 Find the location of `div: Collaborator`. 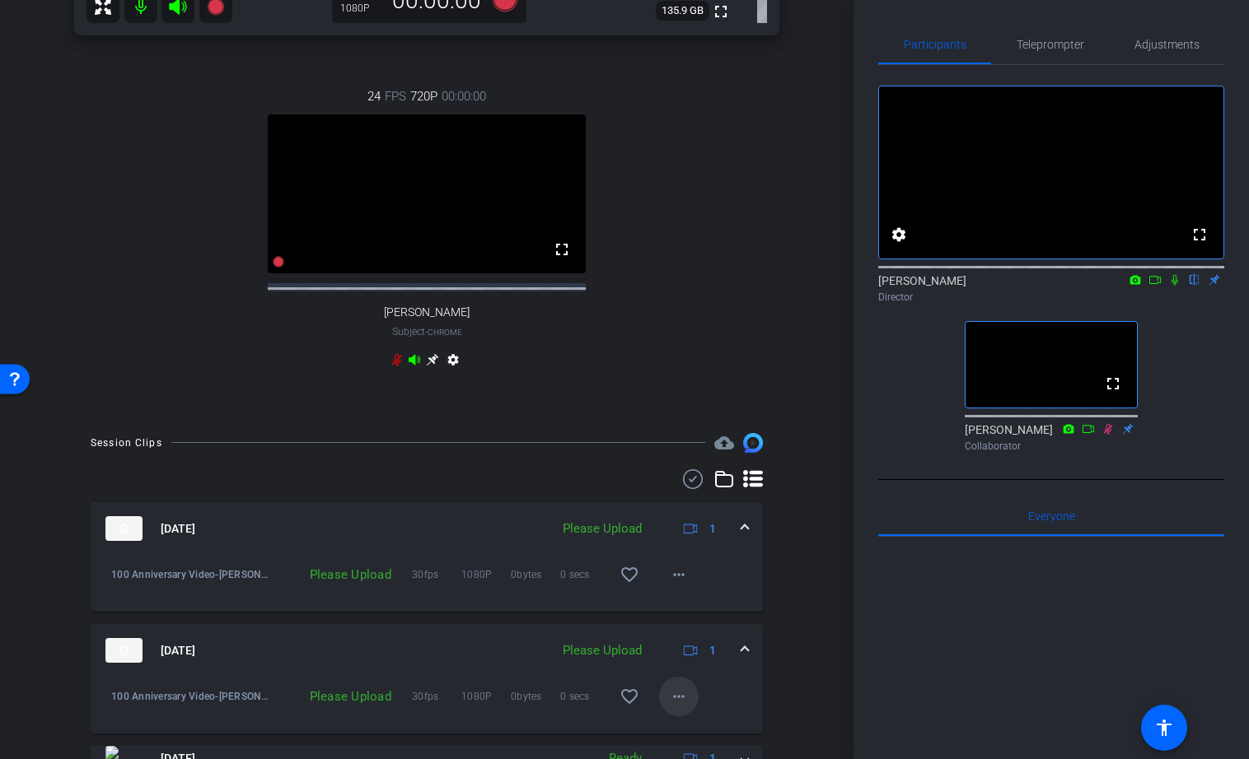

div: Collaborator is located at coordinates (1051, 446).